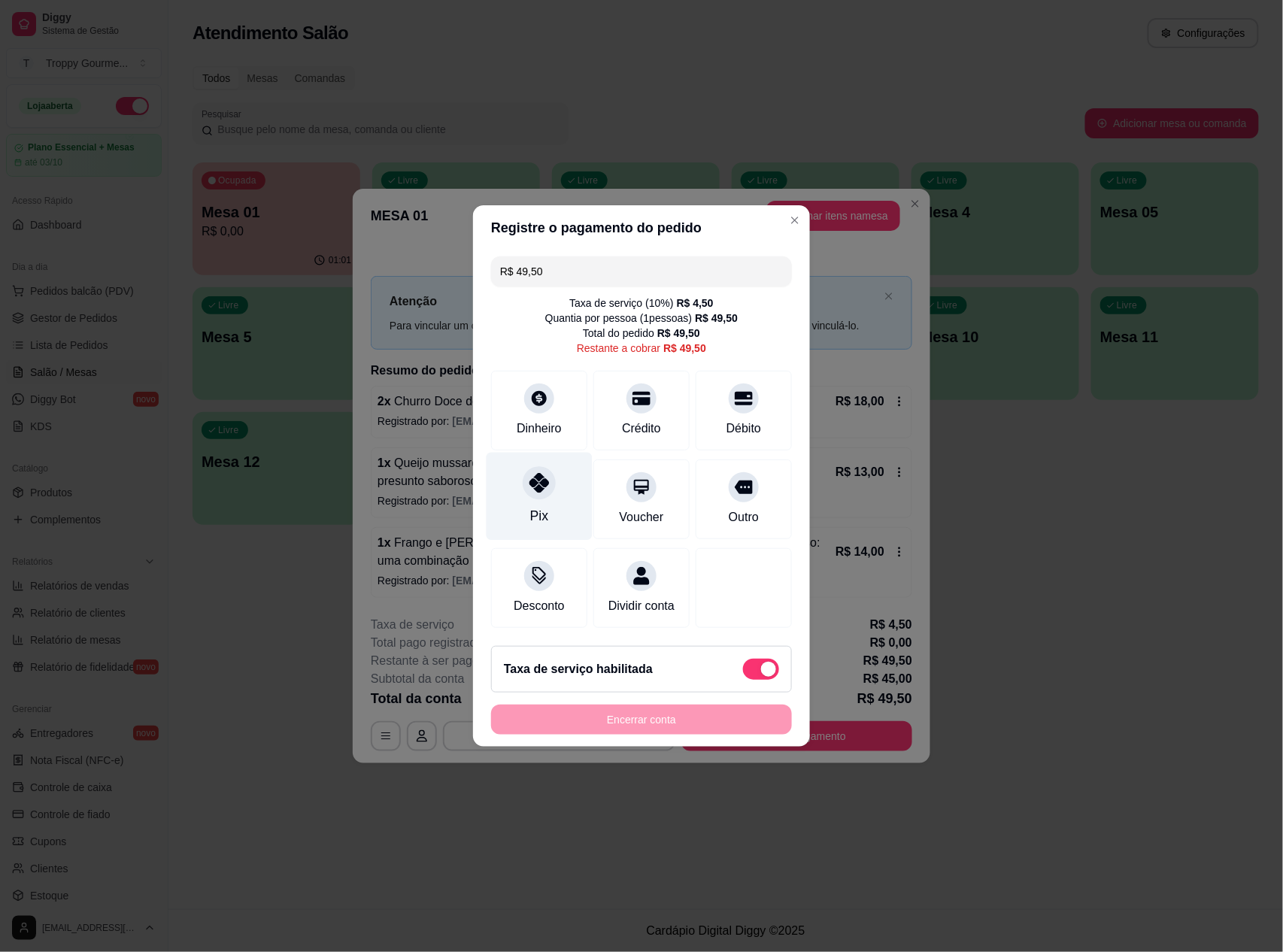 The height and width of the screenshot is (952, 1283). I want to click on div: Quantia por pessoa ( 1 pessoas), so click(642, 318).